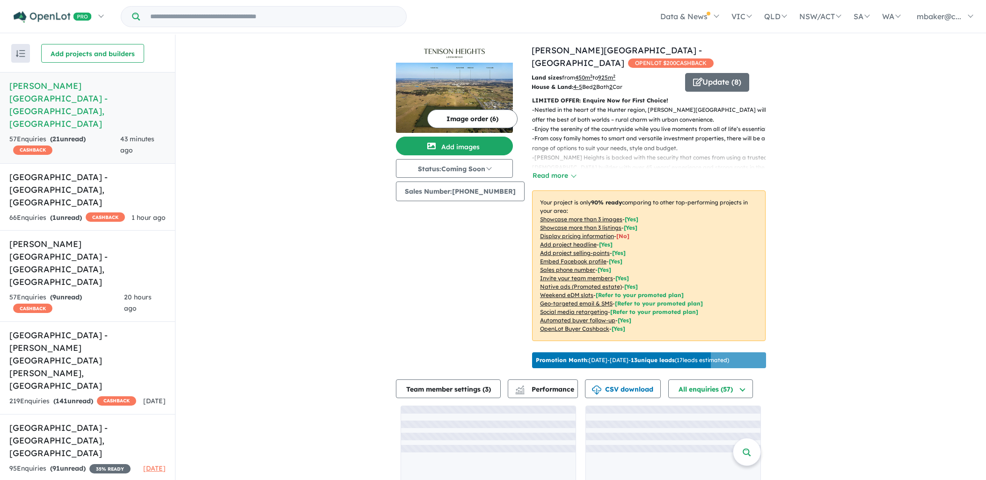 The height and width of the screenshot is (480, 986). What do you see at coordinates (578, 87) in the screenshot?
I see `u: 4-5` at bounding box center [578, 87].